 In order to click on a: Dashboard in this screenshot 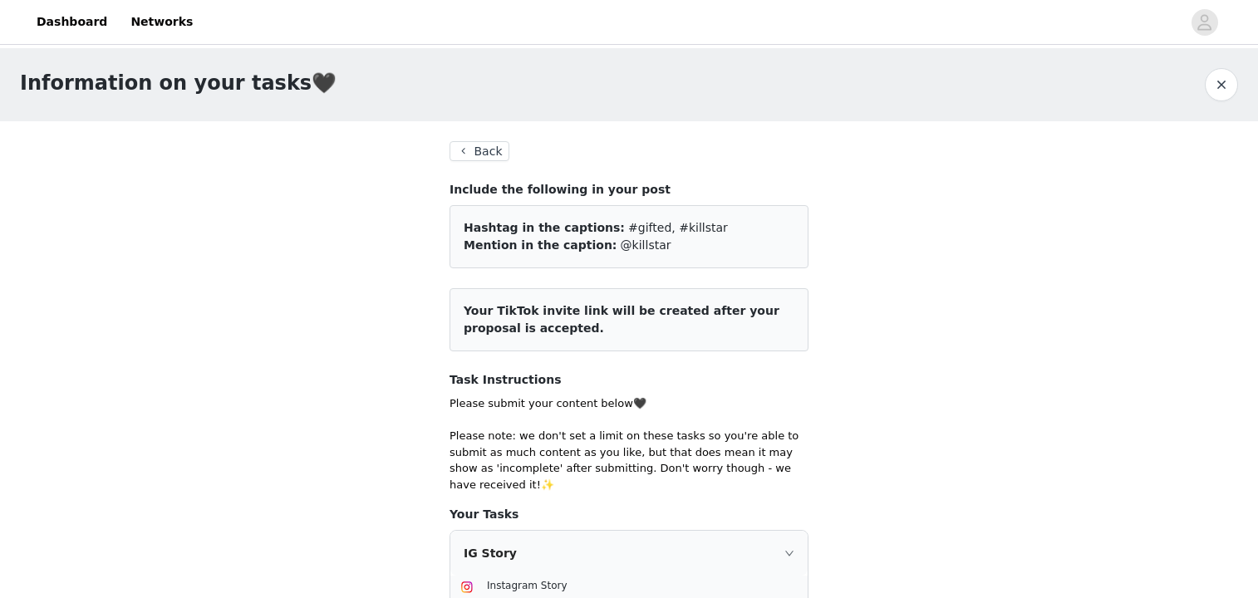, I will do `click(71, 22)`.